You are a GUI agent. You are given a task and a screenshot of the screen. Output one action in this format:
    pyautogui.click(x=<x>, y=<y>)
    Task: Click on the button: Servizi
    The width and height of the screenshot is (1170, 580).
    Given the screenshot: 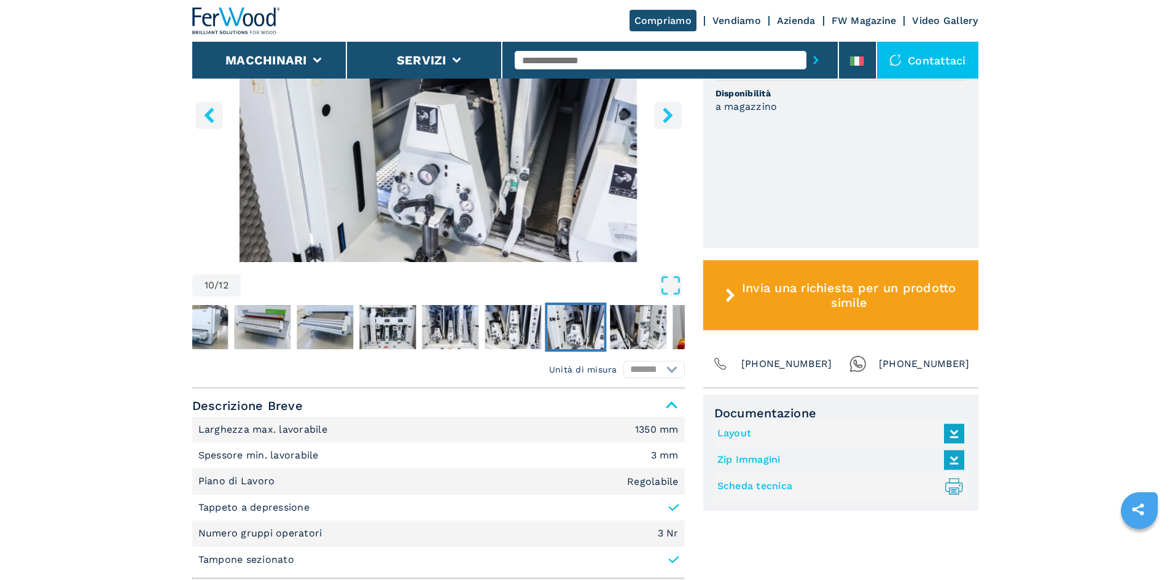 What is the action you would take?
    pyautogui.click(x=421, y=60)
    